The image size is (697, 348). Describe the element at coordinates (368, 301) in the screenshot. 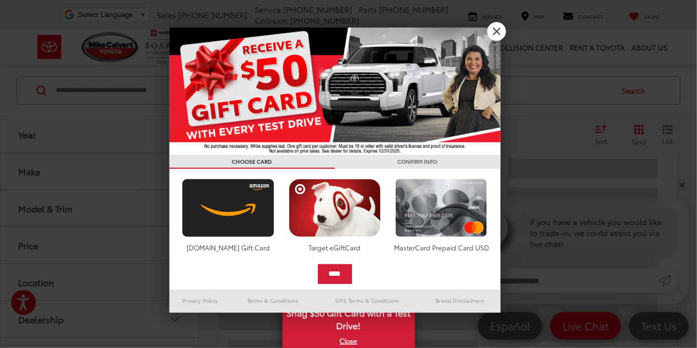

I see `a: SMS Terms & Conditions` at that location.